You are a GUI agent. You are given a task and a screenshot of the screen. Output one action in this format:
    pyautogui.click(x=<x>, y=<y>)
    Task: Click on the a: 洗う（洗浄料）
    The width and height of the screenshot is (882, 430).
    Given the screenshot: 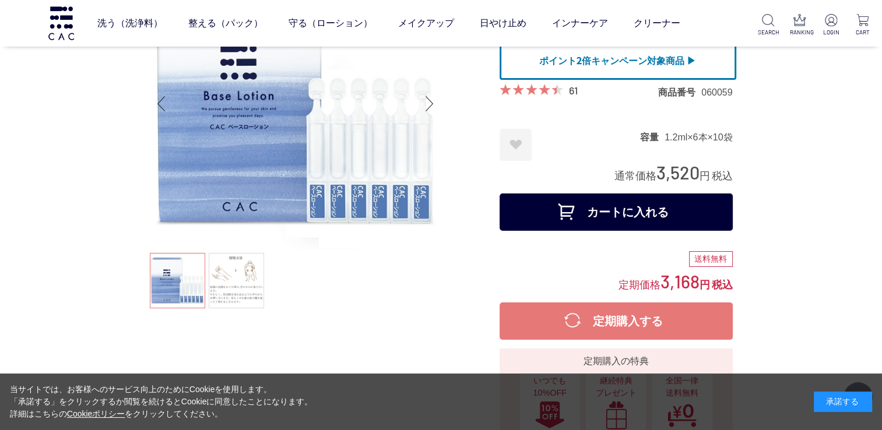 What is the action you would take?
    pyautogui.click(x=129, y=23)
    